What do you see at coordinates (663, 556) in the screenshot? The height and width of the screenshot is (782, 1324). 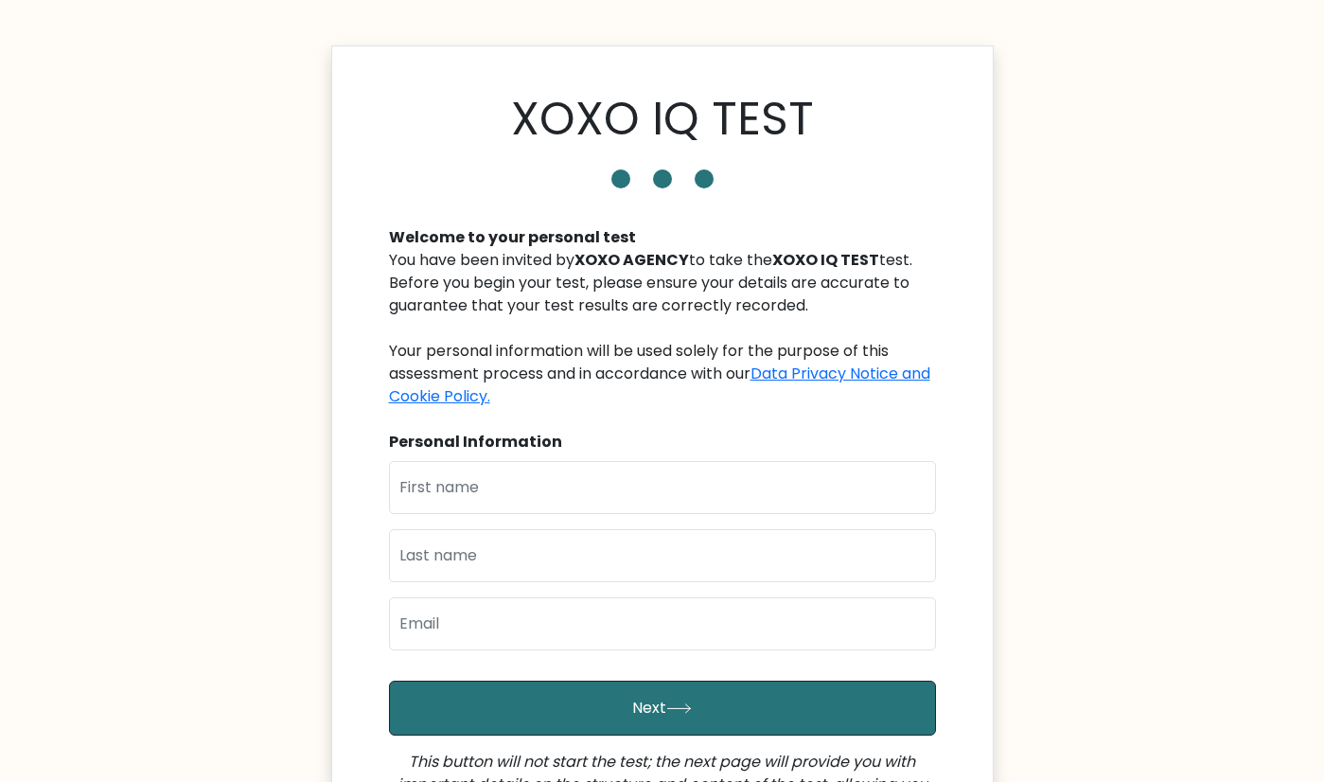 I see `input: Last name` at bounding box center [663, 556].